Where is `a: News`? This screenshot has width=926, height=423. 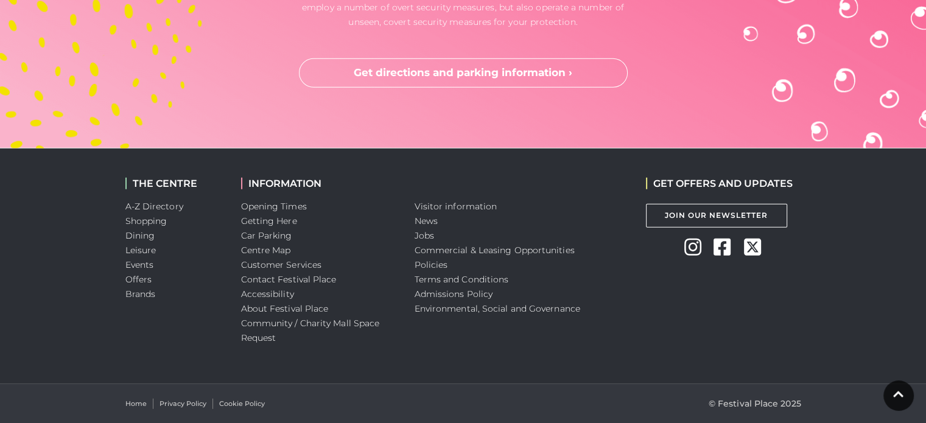 a: News is located at coordinates (426, 221).